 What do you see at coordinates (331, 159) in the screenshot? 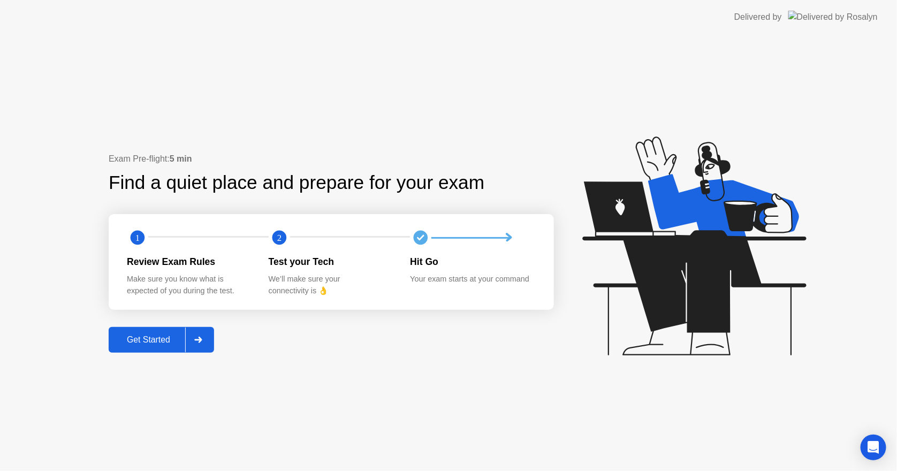
I see `div: Exam Pre-flight:` at bounding box center [331, 159].